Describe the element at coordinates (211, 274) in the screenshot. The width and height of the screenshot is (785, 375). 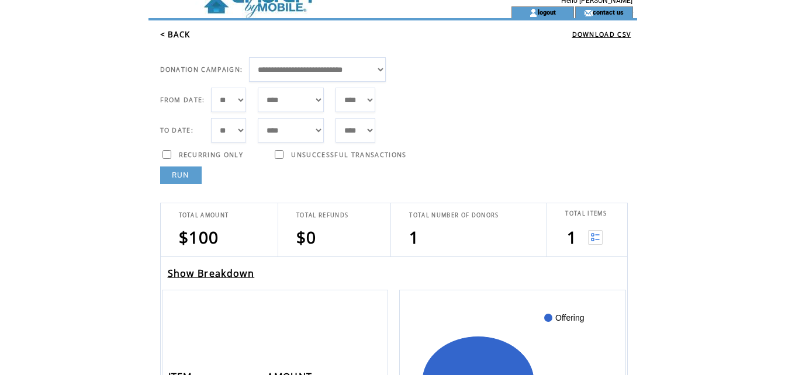
I see `a: Show Breakdown` at that location.